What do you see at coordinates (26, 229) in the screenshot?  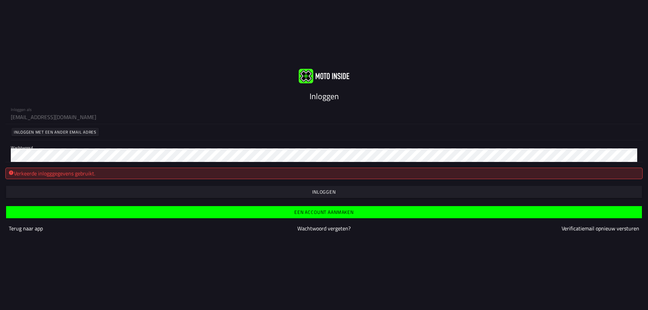 I see `a: Terug naar app` at bounding box center [26, 229].